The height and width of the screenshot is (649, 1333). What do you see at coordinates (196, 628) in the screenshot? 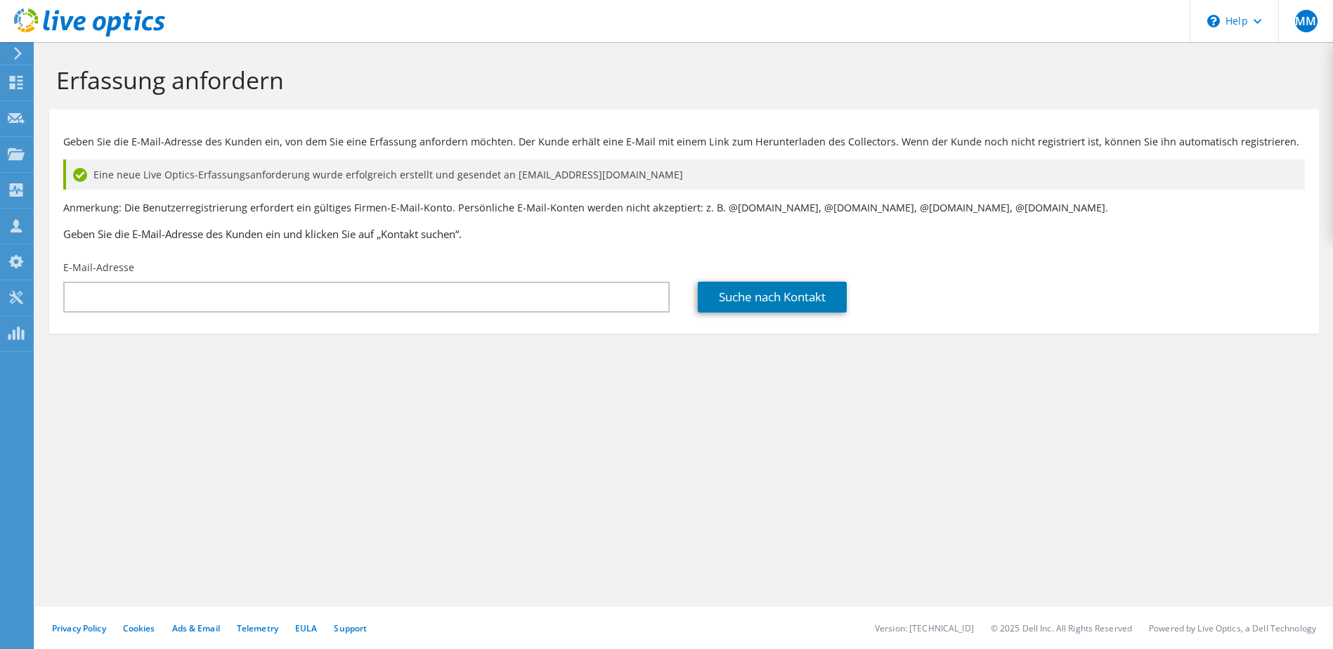
I see `a: Ads & Email` at bounding box center [196, 628].